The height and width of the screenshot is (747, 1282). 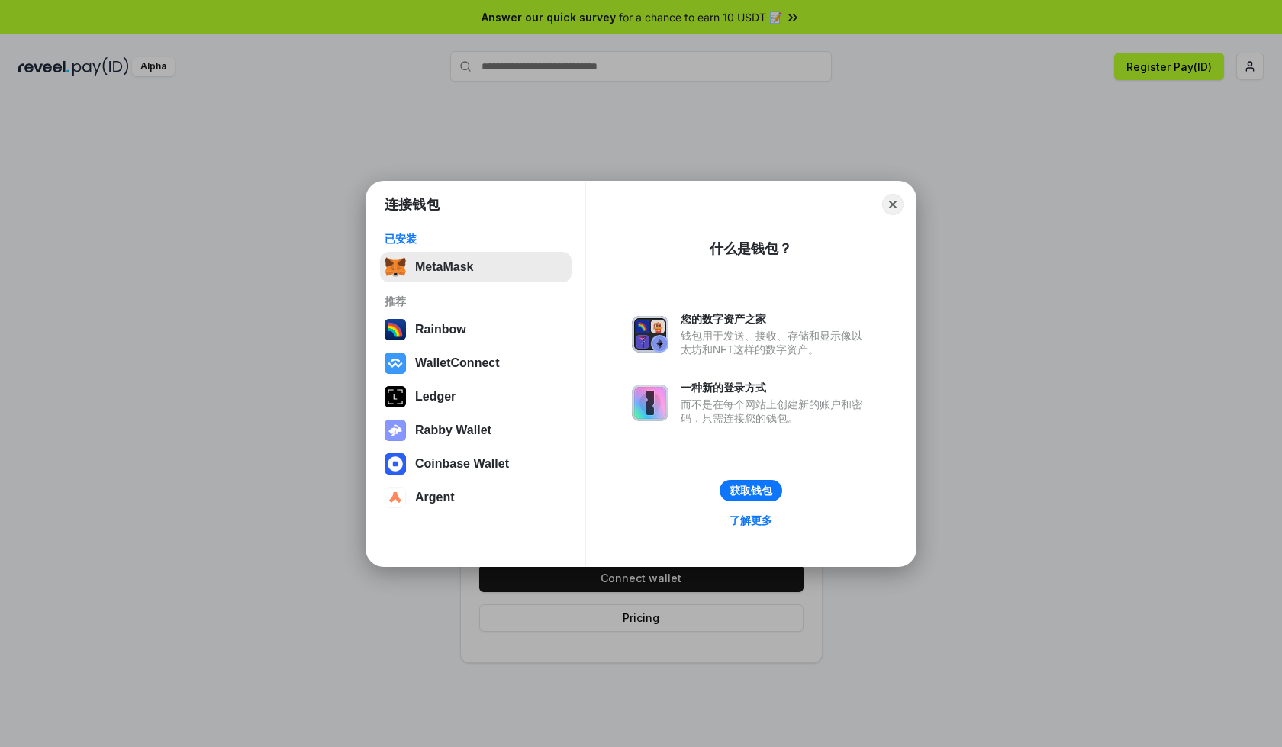 I want to click on button: 获取钱包, so click(x=751, y=491).